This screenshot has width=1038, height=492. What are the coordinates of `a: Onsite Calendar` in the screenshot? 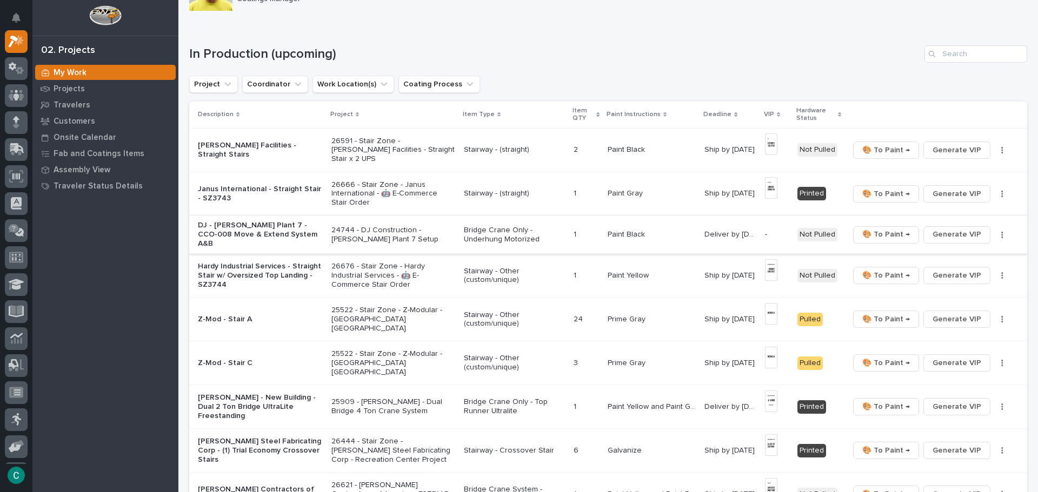 It's located at (105, 137).